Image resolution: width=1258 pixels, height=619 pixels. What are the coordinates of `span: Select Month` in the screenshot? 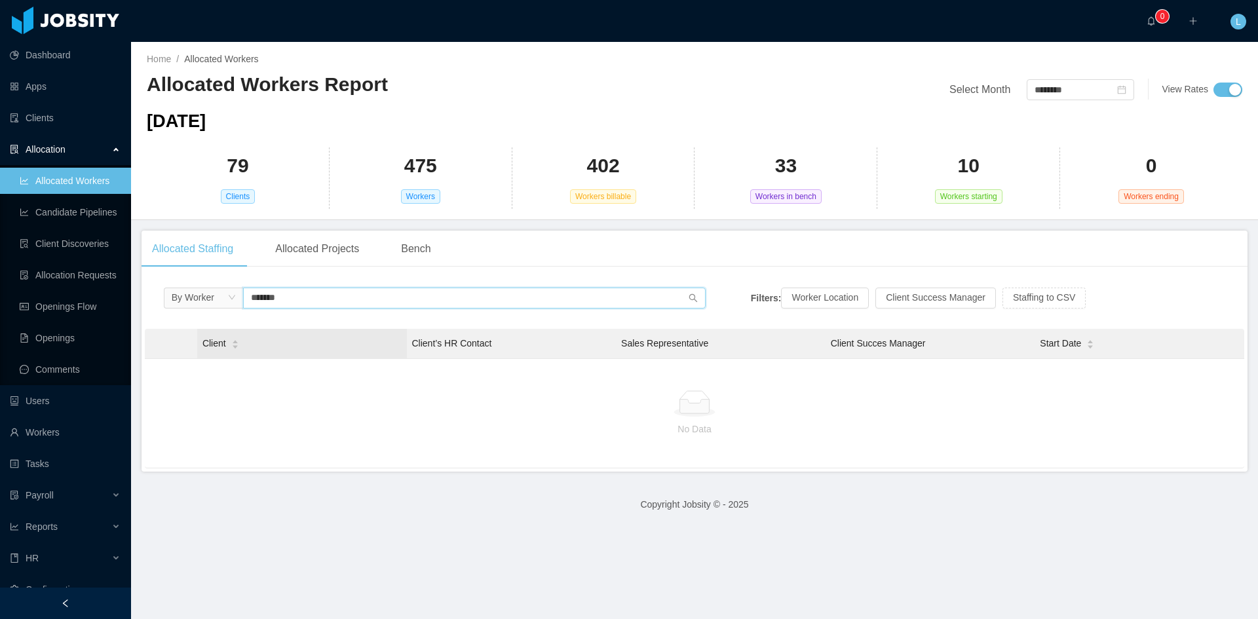 It's located at (980, 89).